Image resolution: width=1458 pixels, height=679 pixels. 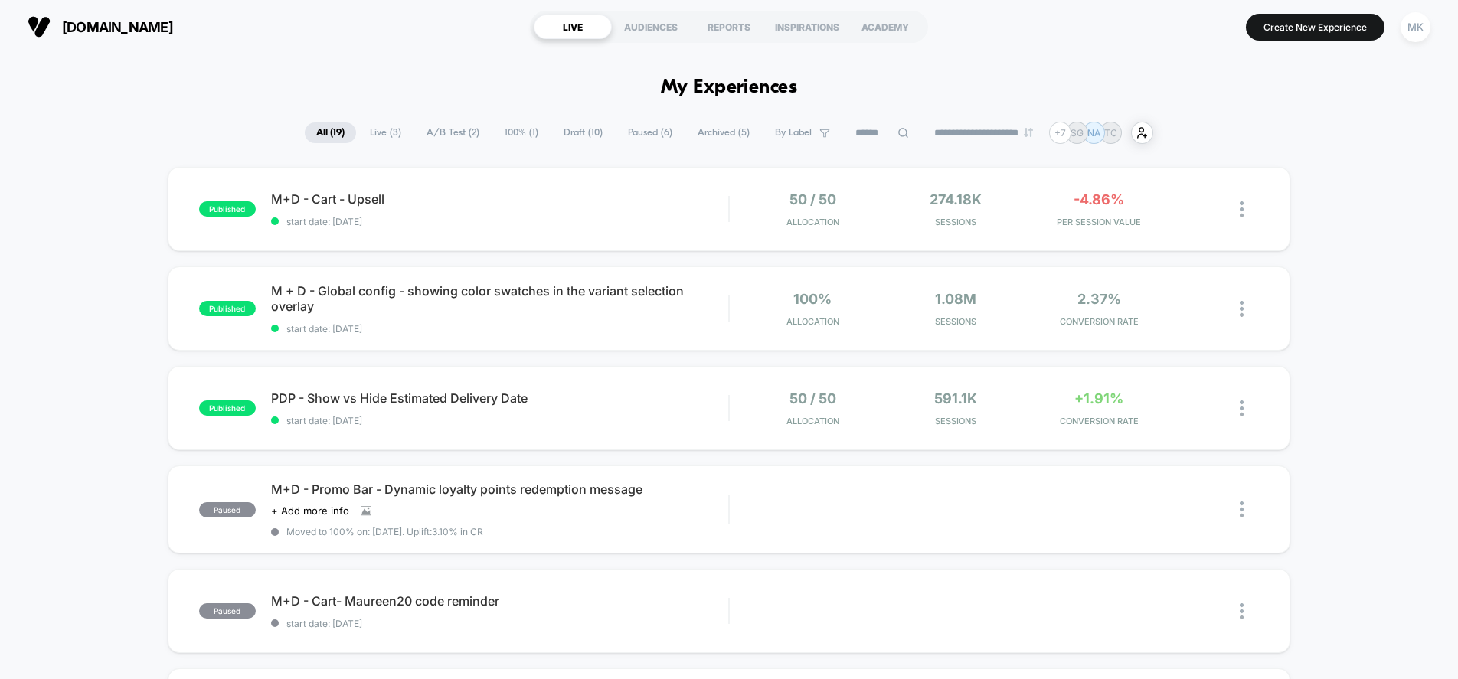 I want to click on div: LIVE, so click(x=573, y=27).